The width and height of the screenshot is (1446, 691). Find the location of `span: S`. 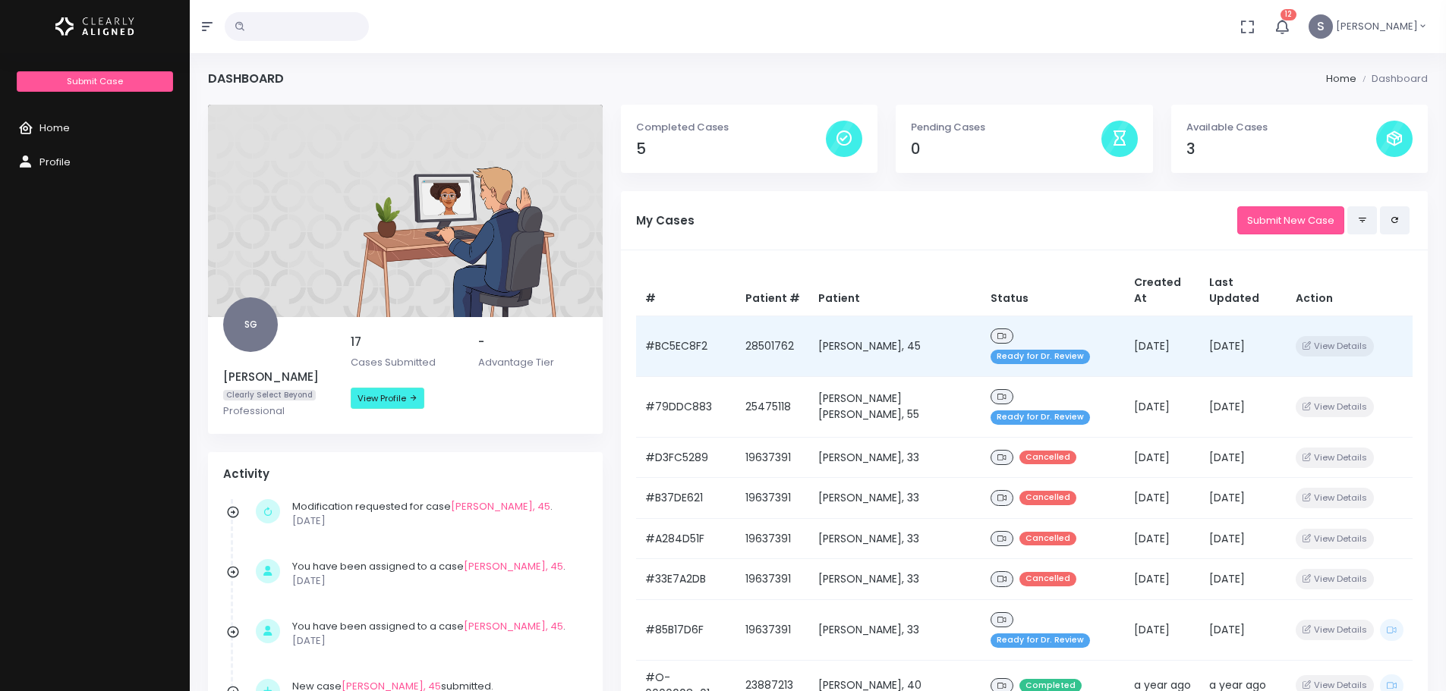

span: S is located at coordinates (1321, 27).